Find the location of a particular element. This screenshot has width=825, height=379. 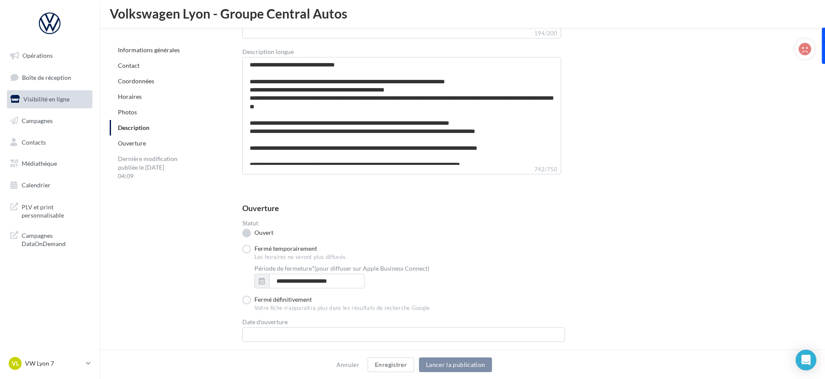

a: Photos is located at coordinates (127, 112).